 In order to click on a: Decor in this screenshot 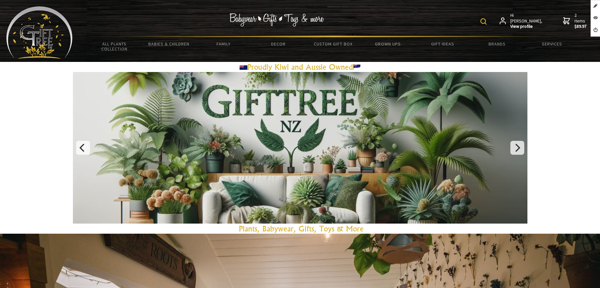, I will do `click(278, 44)`.